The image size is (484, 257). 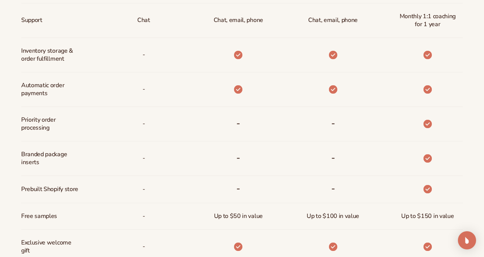 I want to click on span: Up to $100 in value, so click(x=333, y=216).